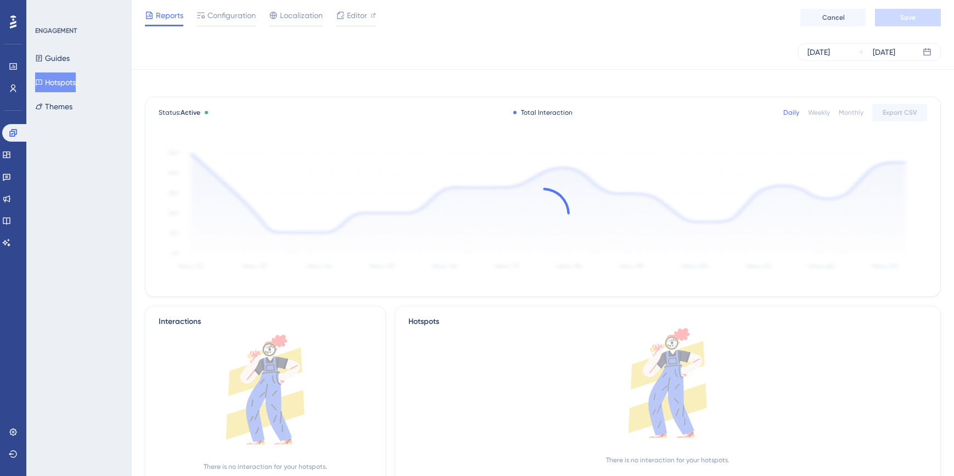  What do you see at coordinates (543, 112) in the screenshot?
I see `div: Total Interaction` at bounding box center [543, 112].